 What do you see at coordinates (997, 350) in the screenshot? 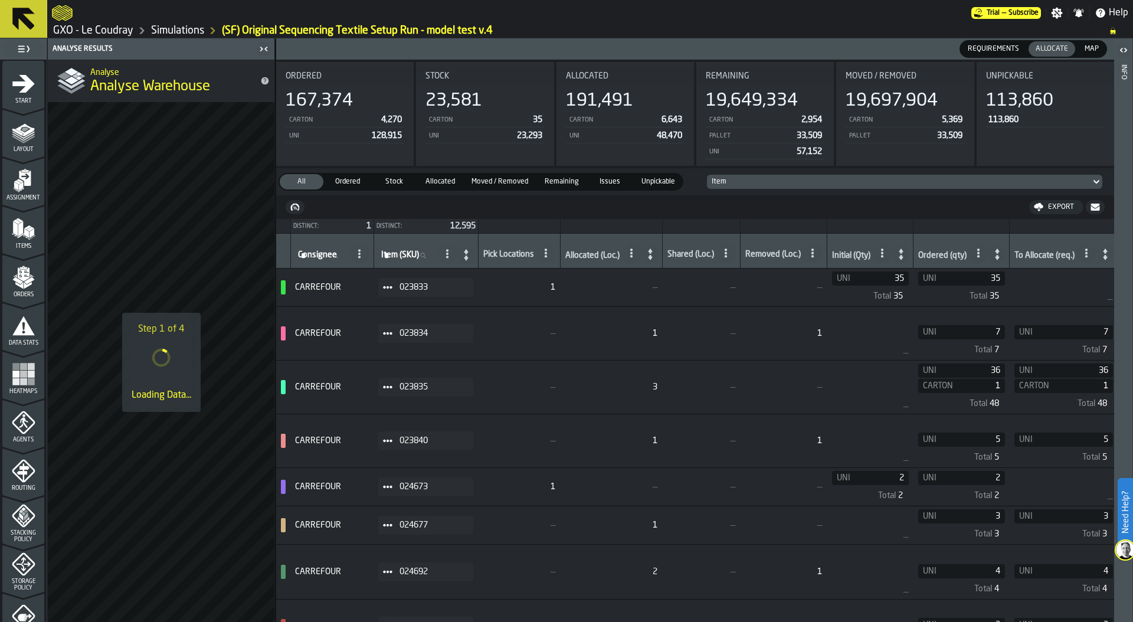
I see `span: 7` at bounding box center [997, 350].